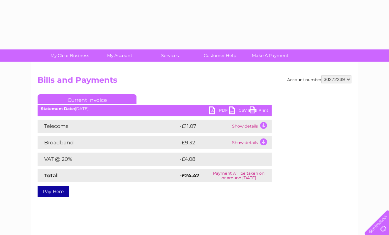 This screenshot has height=235, width=389. Describe the element at coordinates (120, 55) in the screenshot. I see `a: My Account` at that location.